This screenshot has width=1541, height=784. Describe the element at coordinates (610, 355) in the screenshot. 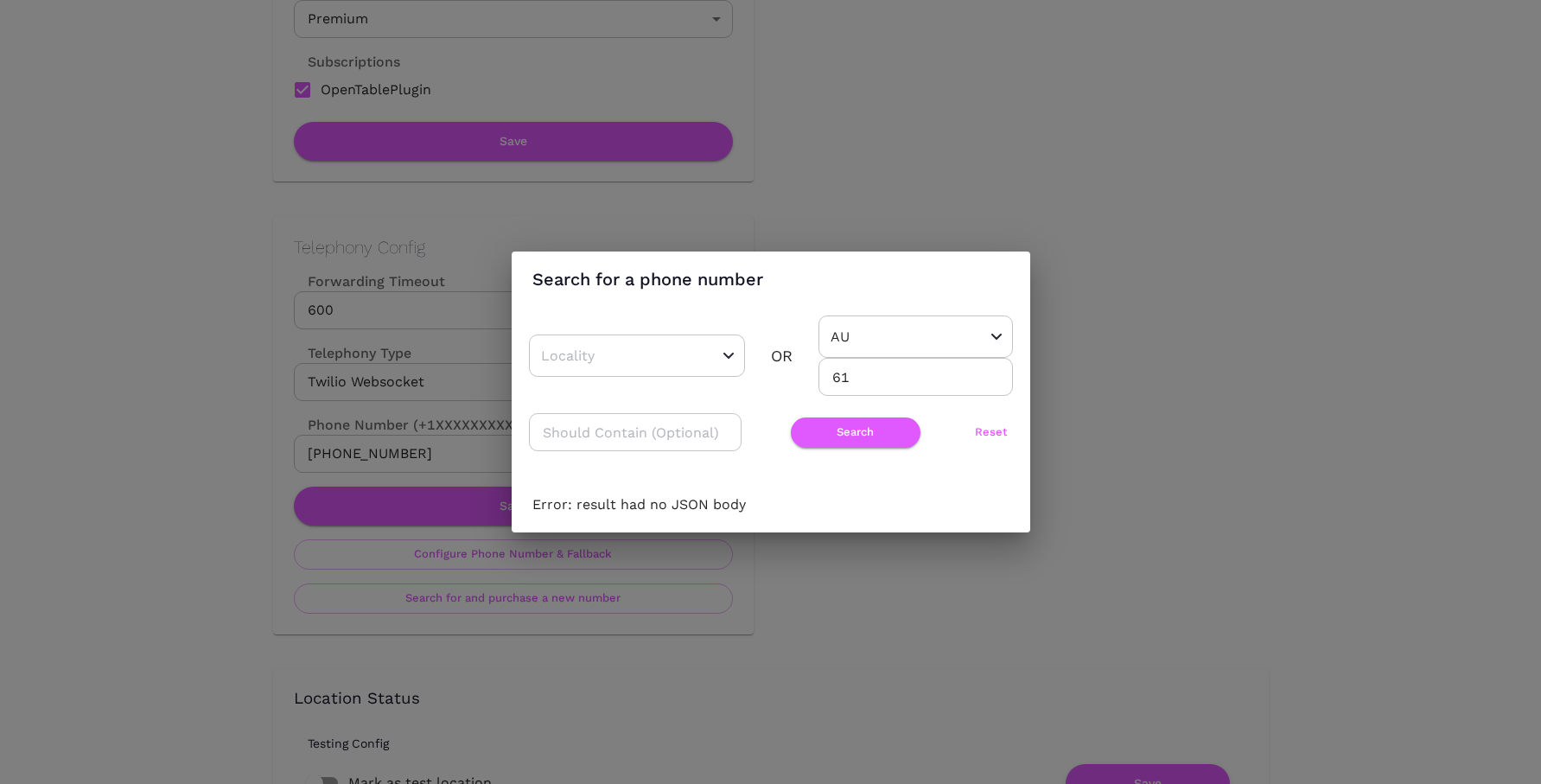

I see `input: Locality` at that location.